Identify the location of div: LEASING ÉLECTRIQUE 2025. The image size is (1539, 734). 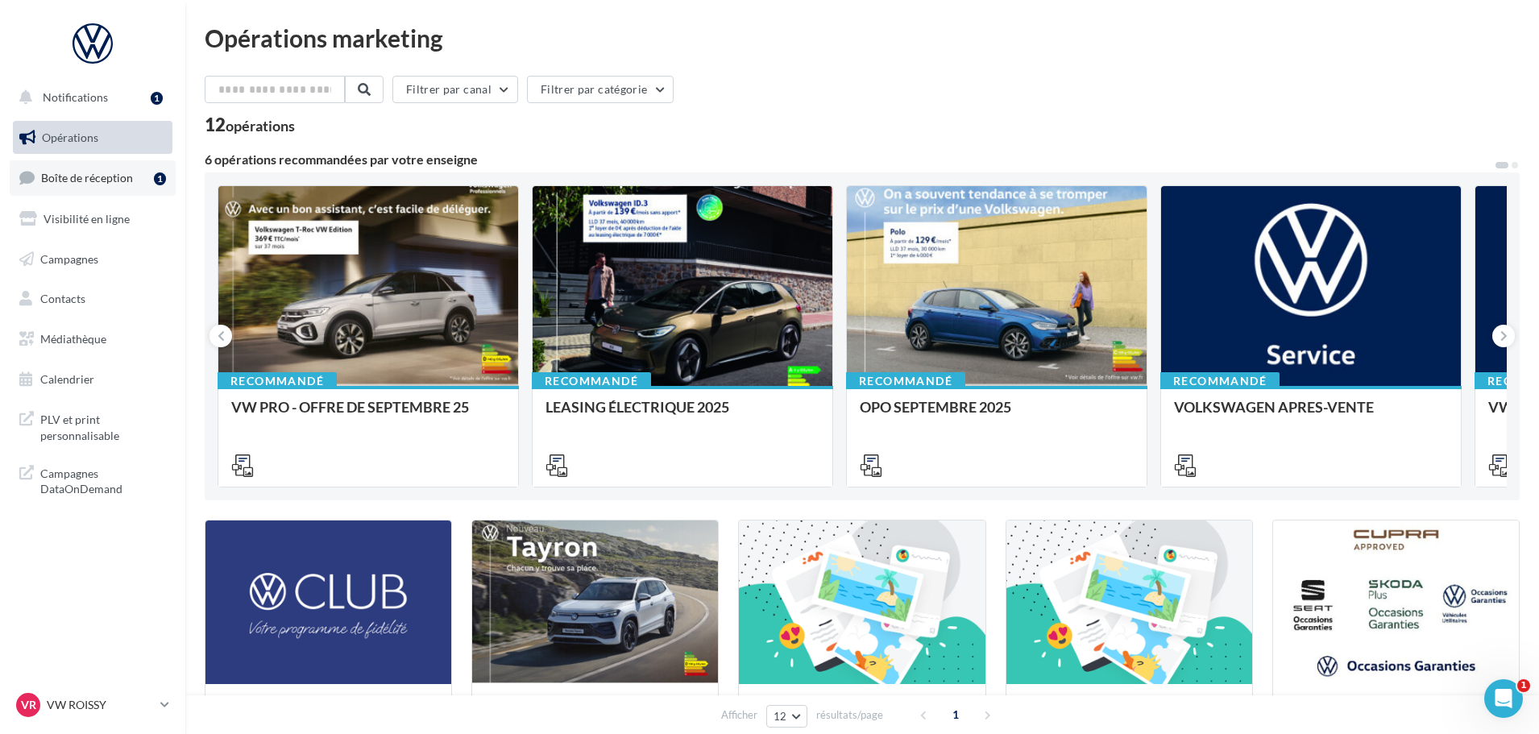
(682, 415).